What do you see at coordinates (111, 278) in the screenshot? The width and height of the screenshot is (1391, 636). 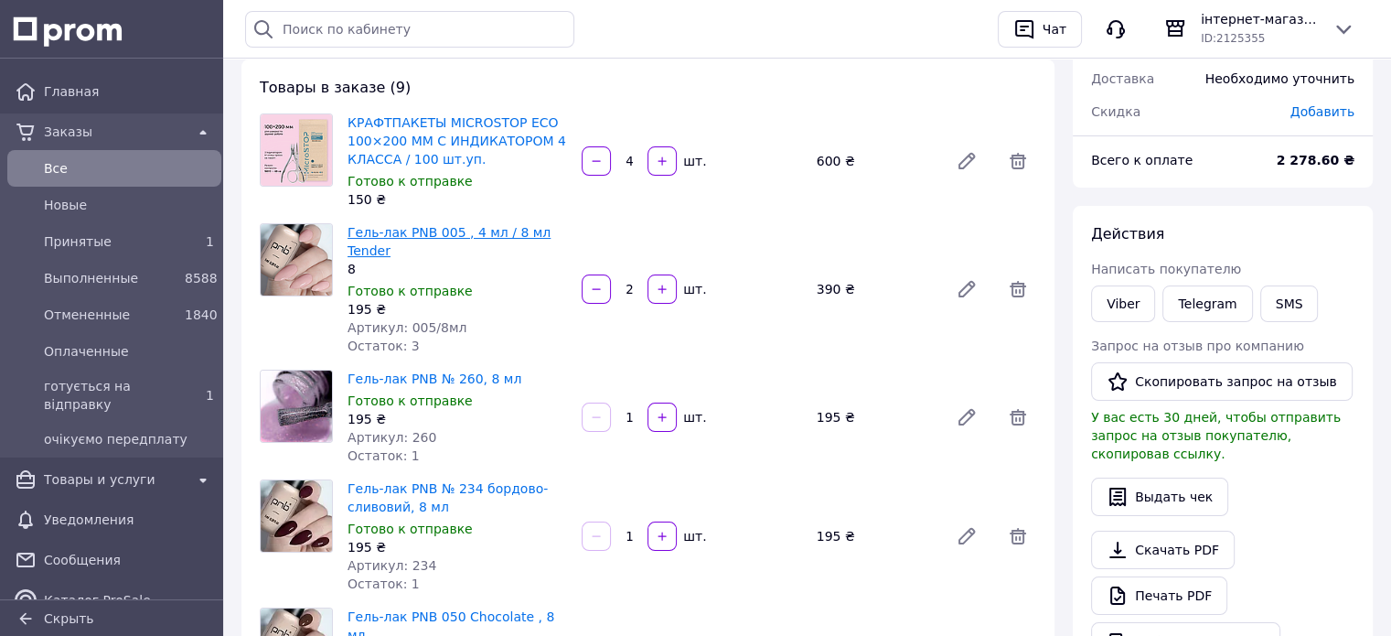 I see `span: Выполненные` at bounding box center [111, 278].